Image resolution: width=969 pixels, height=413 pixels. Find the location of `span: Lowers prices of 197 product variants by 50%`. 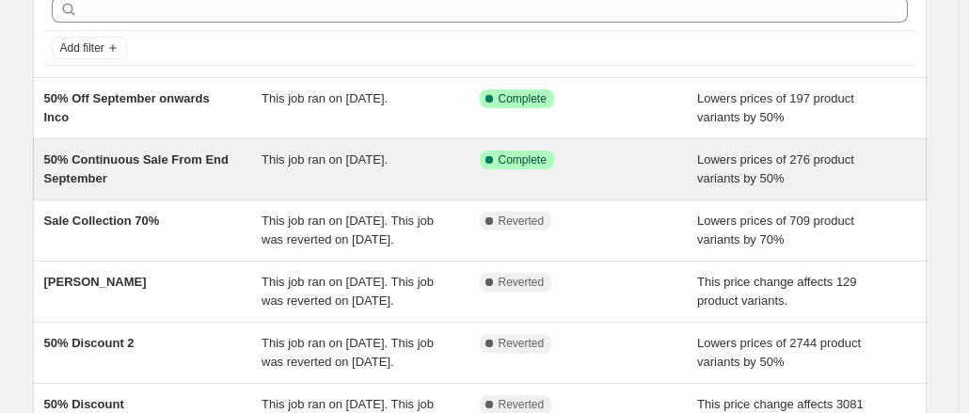

span: Lowers prices of 197 product variants by 50% is located at coordinates (775, 107).